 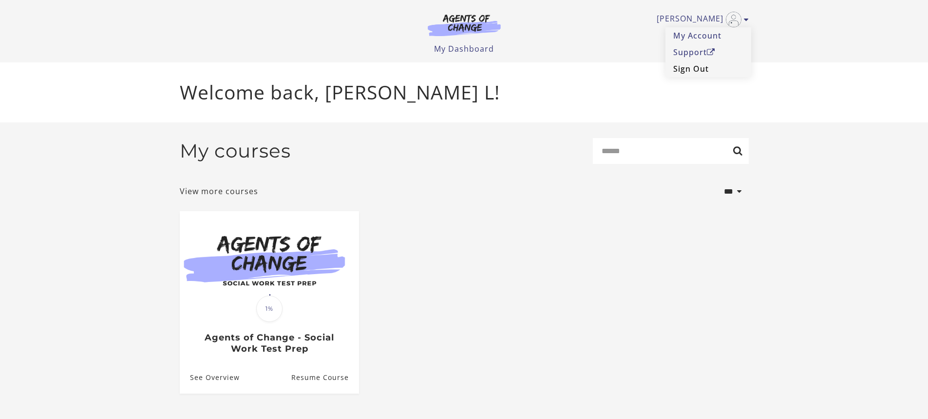 What do you see at coordinates (709, 52) in the screenshot?
I see `a: SupportOpen in a new window` at bounding box center [709, 52].